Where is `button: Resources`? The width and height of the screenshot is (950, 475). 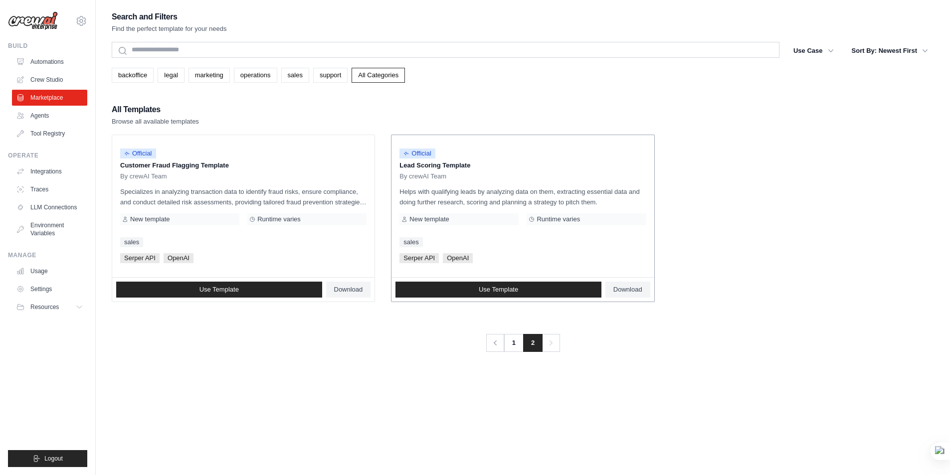
button: Resources is located at coordinates (49, 307).